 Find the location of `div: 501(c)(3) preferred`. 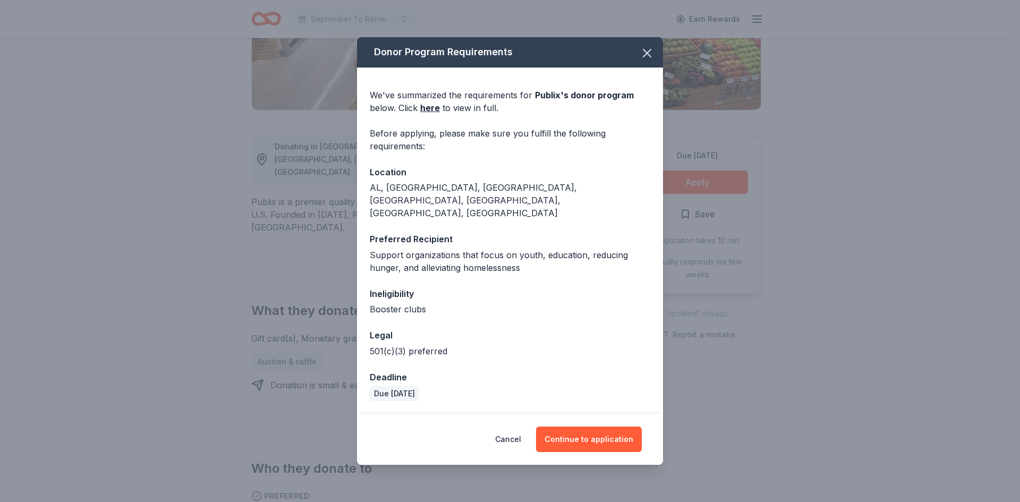

div: 501(c)(3) preferred is located at coordinates (510, 351).